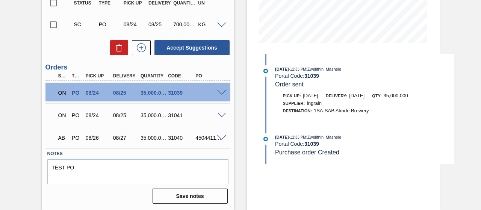 The width and height of the screenshot is (481, 210). Describe the element at coordinates (85, 3) in the screenshot. I see `div: Status` at that location.